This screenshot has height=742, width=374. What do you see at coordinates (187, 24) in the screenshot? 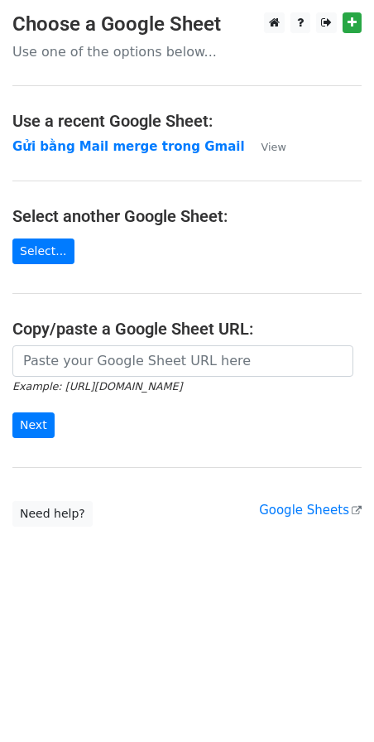
I see `h3: Choose a Google Sheet` at bounding box center [187, 24].